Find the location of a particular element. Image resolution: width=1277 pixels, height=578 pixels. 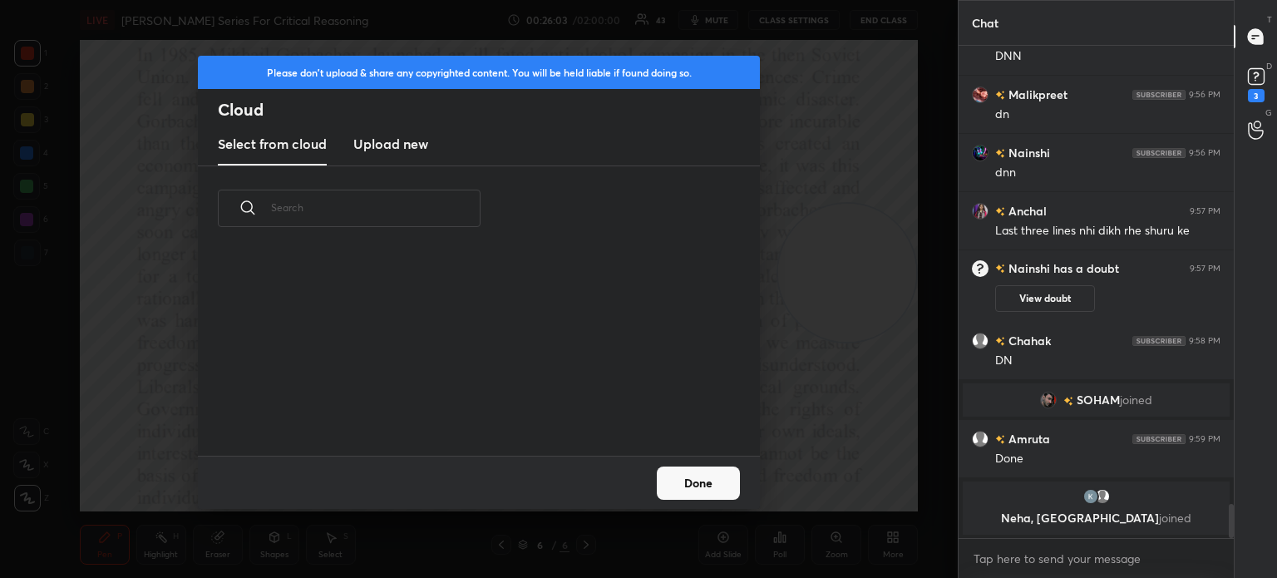

p: G is located at coordinates (1269, 112).